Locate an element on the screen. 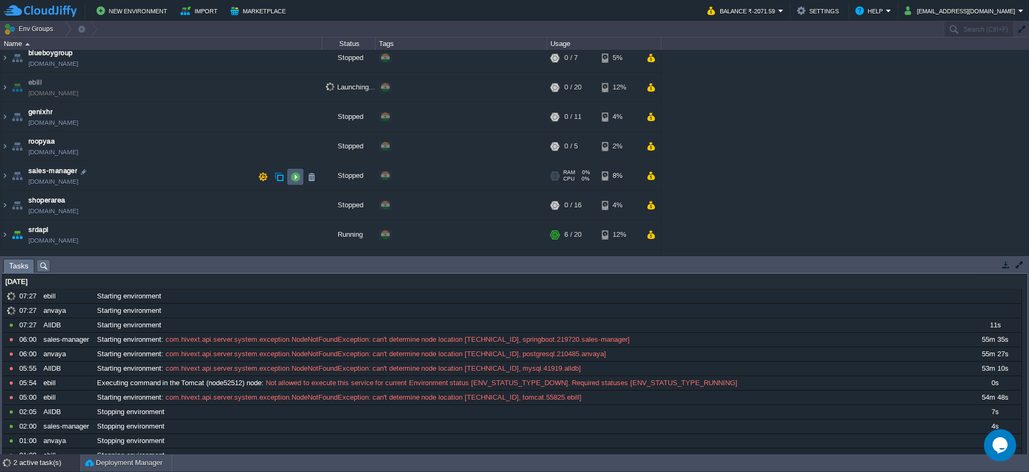 The width and height of the screenshot is (1029, 472). button: Deployment Manager is located at coordinates (124, 463).